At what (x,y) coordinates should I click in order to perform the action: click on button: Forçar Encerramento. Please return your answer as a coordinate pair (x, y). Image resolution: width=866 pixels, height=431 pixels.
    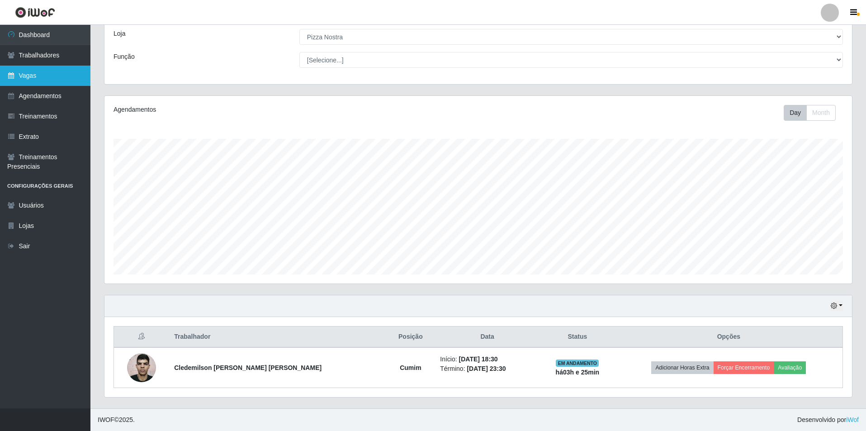
    Looking at the image, I should click on (744, 367).